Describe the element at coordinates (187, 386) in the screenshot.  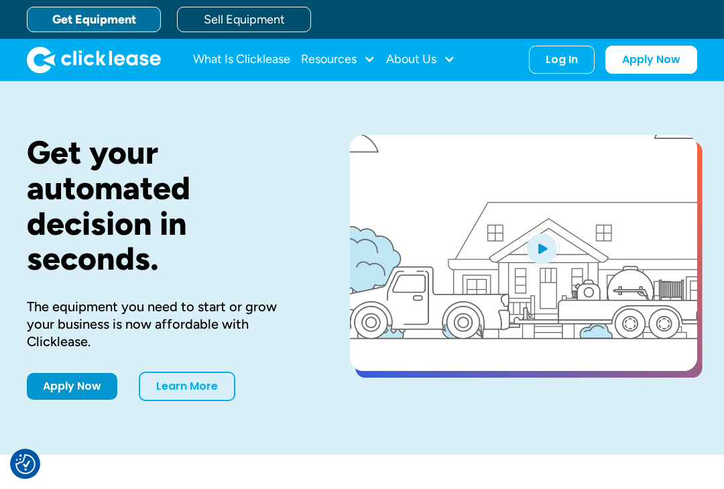
I see `a: Learn More` at that location.